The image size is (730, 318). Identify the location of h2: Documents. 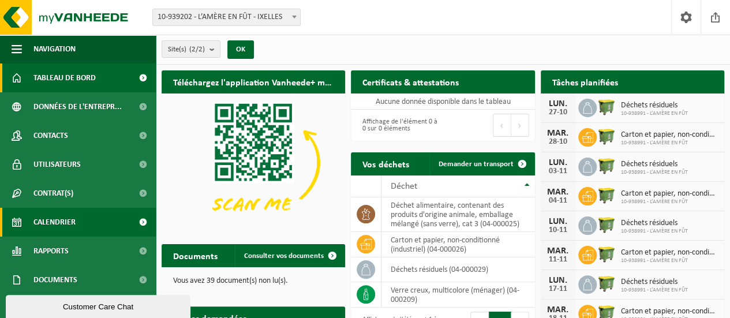
(195, 255).